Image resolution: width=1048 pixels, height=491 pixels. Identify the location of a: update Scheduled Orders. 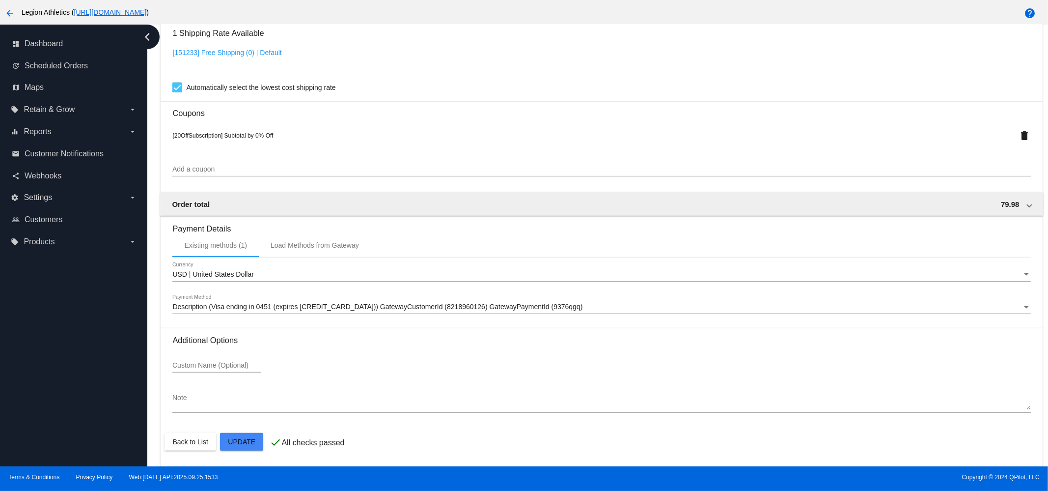
(74, 66).